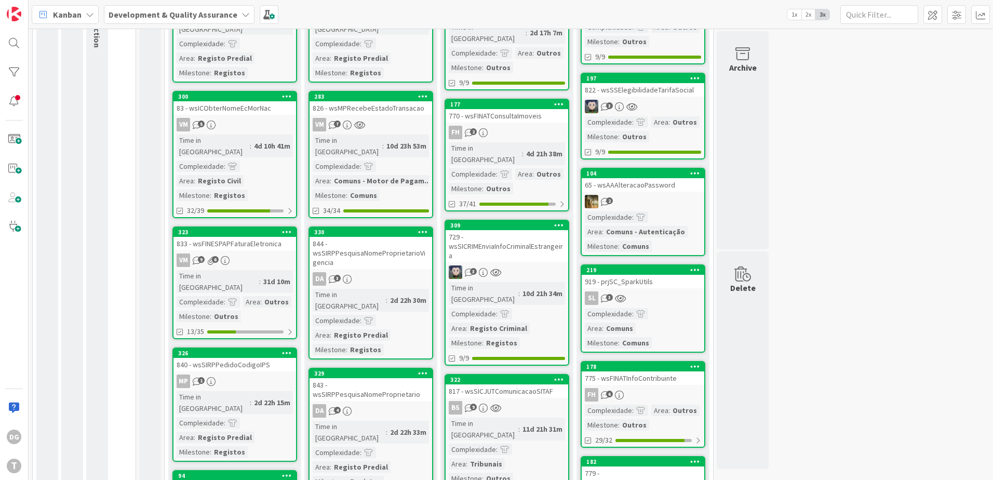 The image size is (993, 480). Describe the element at coordinates (237, 97) in the screenshot. I see `div: 300` at that location.